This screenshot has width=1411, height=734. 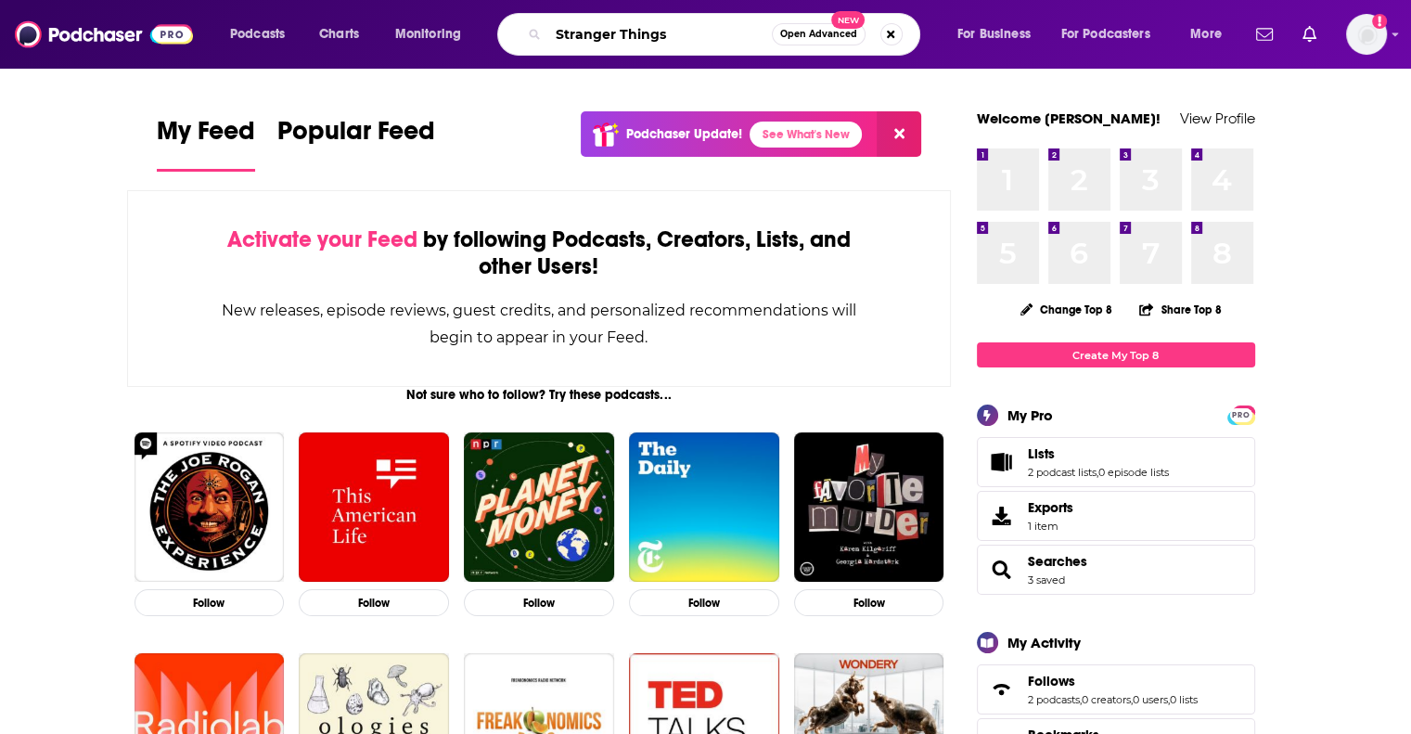 What do you see at coordinates (374, 508) in the screenshot?
I see `img: This American Life` at bounding box center [374, 508].